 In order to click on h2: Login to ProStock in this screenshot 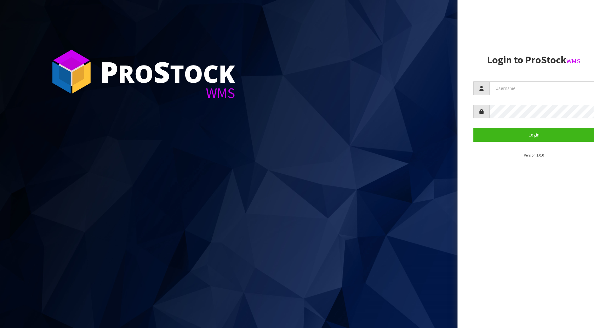, I will do `click(534, 60)`.